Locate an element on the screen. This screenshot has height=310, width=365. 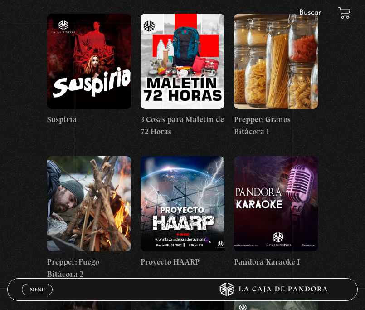
h4: Pandora Karaoke I is located at coordinates (276, 262).